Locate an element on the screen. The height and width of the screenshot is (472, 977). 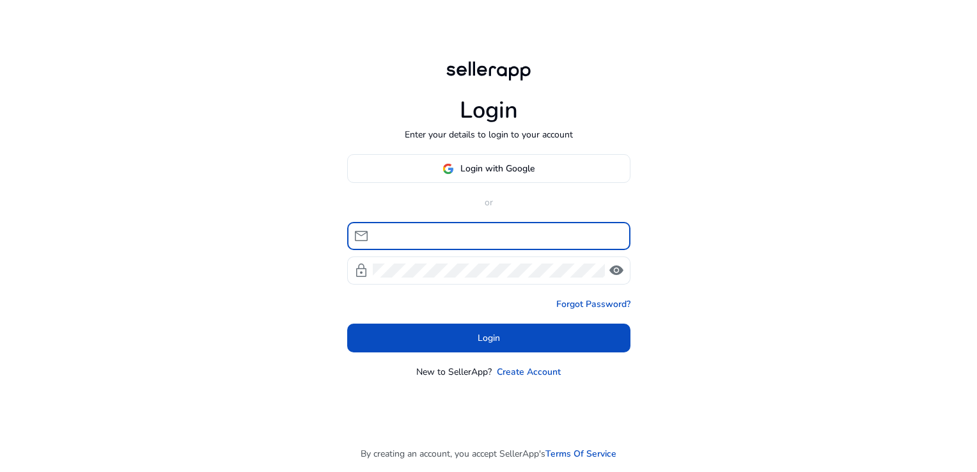
a: Create Account is located at coordinates (529, 372).